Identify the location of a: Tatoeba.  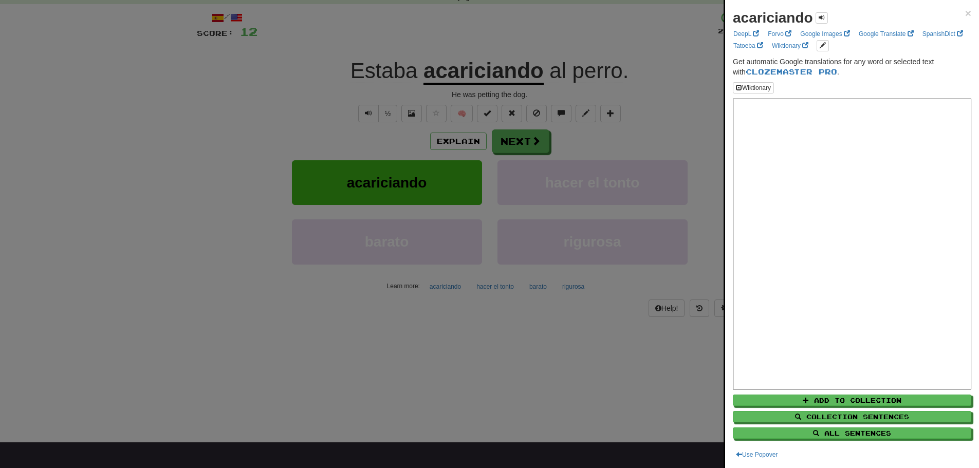
(748, 46).